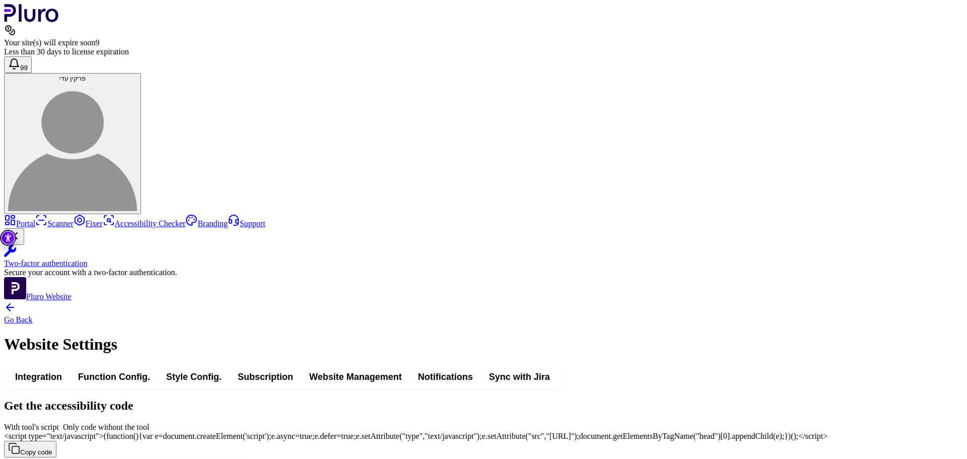 The width and height of the screenshot is (967, 459). I want to click on aside: Sidebar menu, so click(483, 257).